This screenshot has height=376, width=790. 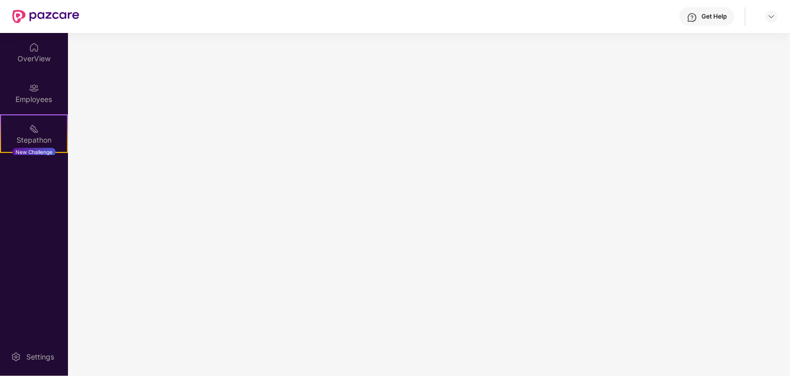 What do you see at coordinates (34, 140) in the screenshot?
I see `div: Stepathon` at bounding box center [34, 140].